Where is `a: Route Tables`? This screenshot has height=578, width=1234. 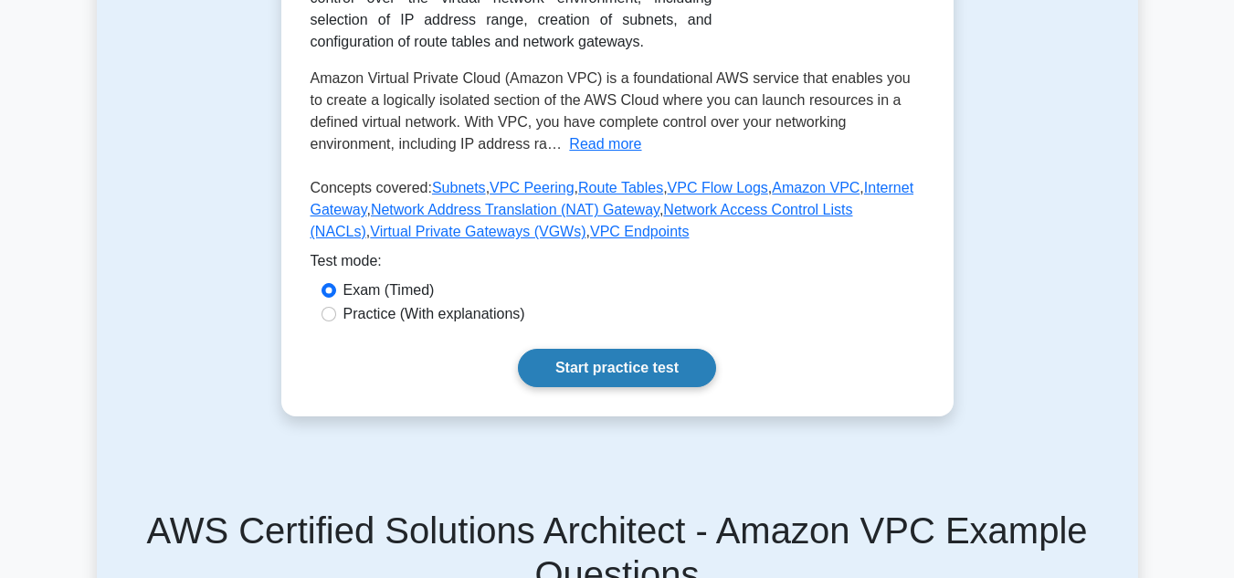
a: Route Tables is located at coordinates (620, 187).